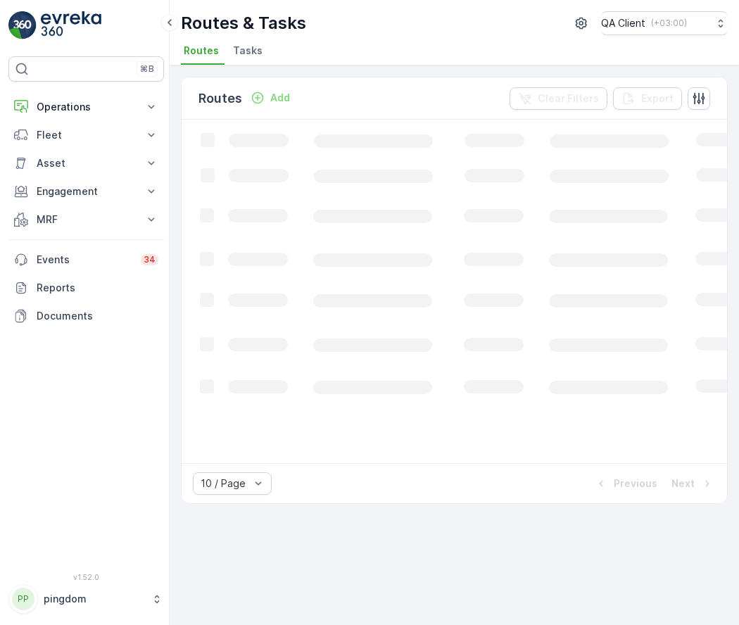 This screenshot has width=739, height=625. Describe the element at coordinates (280, 98) in the screenshot. I see `p: Add` at that location.